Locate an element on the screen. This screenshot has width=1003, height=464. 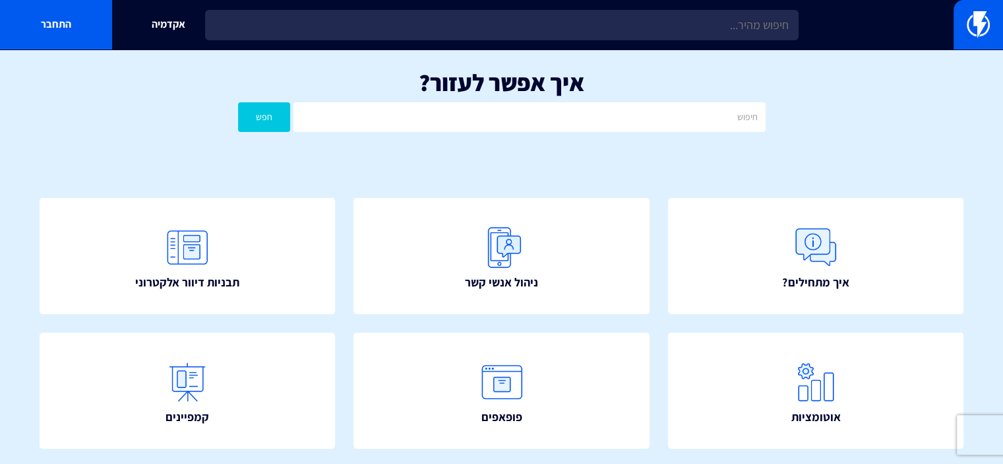
span: אוטומציות is located at coordinates (815, 417).